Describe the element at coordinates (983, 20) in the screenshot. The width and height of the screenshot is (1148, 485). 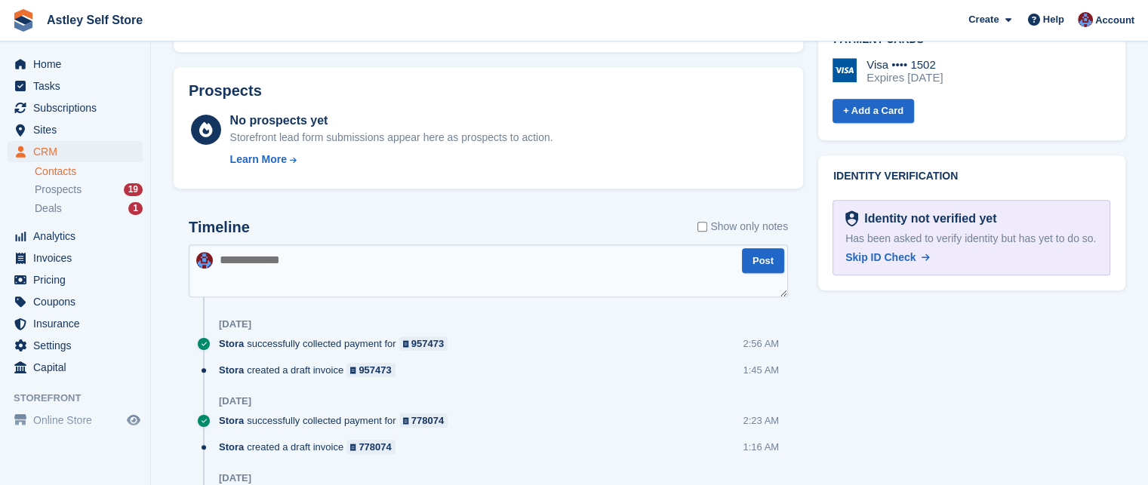
I see `span: Create` at that location.